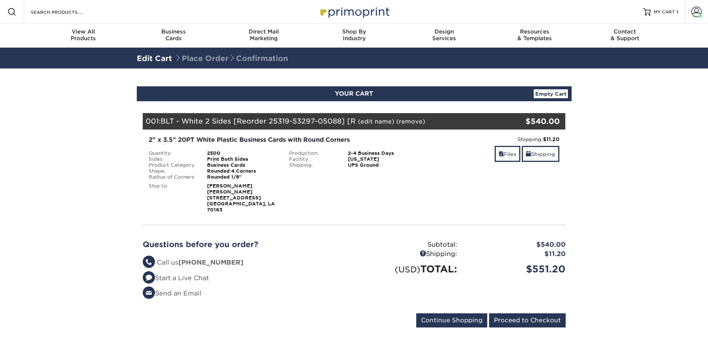 This screenshot has width=708, height=339. What do you see at coordinates (665, 12) in the screenshot?
I see `span: MY CART` at bounding box center [665, 12].